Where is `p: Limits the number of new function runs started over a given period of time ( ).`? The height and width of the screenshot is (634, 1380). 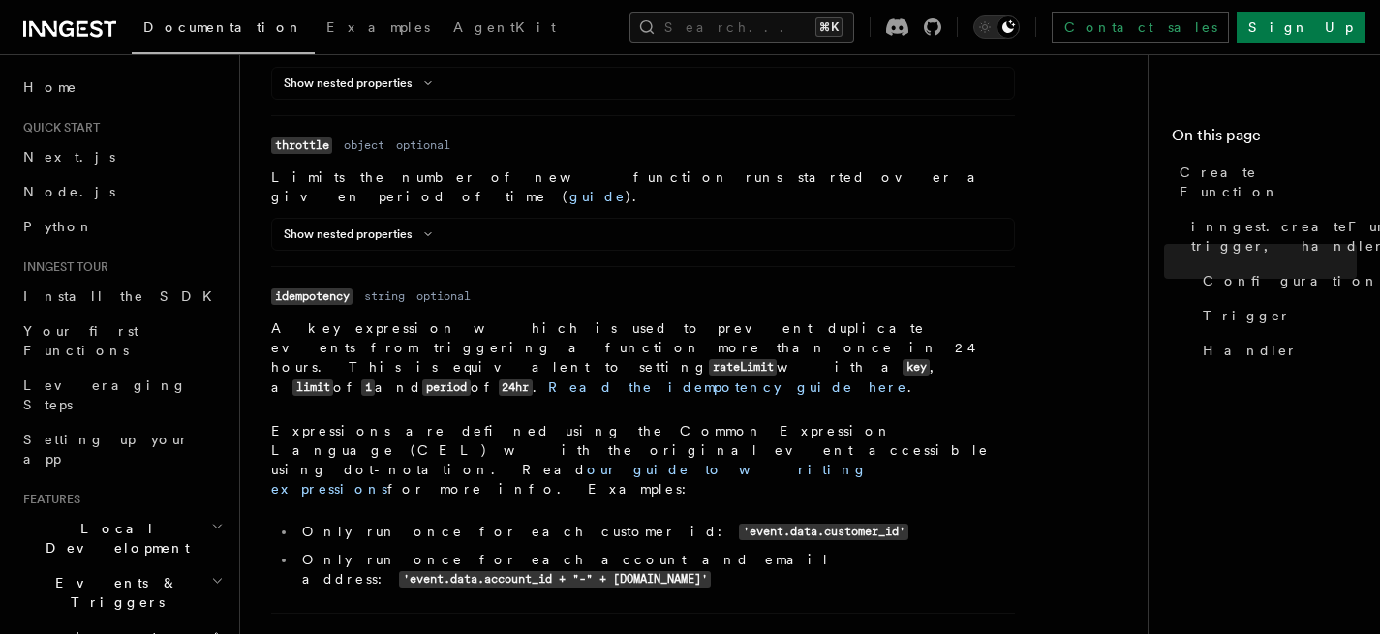
p: Limits the number of new function runs started over a given period of time ( ). is located at coordinates (643, 187).